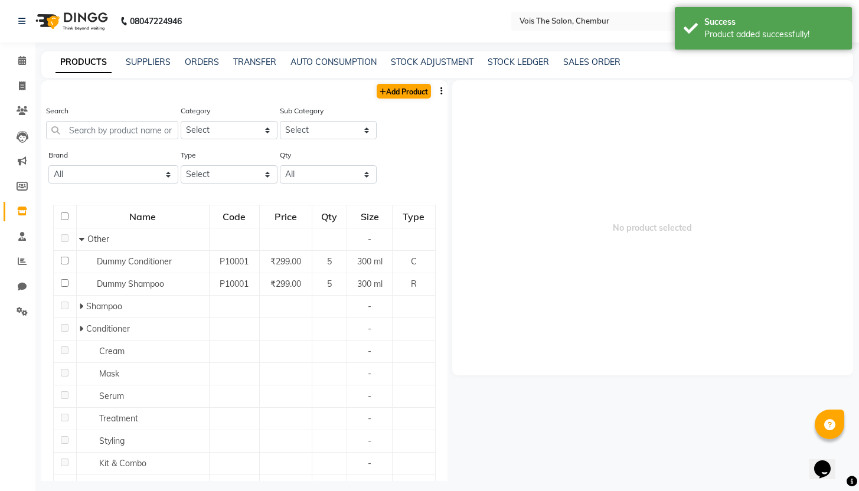 The height and width of the screenshot is (491, 859). I want to click on span: Conditioner, so click(108, 329).